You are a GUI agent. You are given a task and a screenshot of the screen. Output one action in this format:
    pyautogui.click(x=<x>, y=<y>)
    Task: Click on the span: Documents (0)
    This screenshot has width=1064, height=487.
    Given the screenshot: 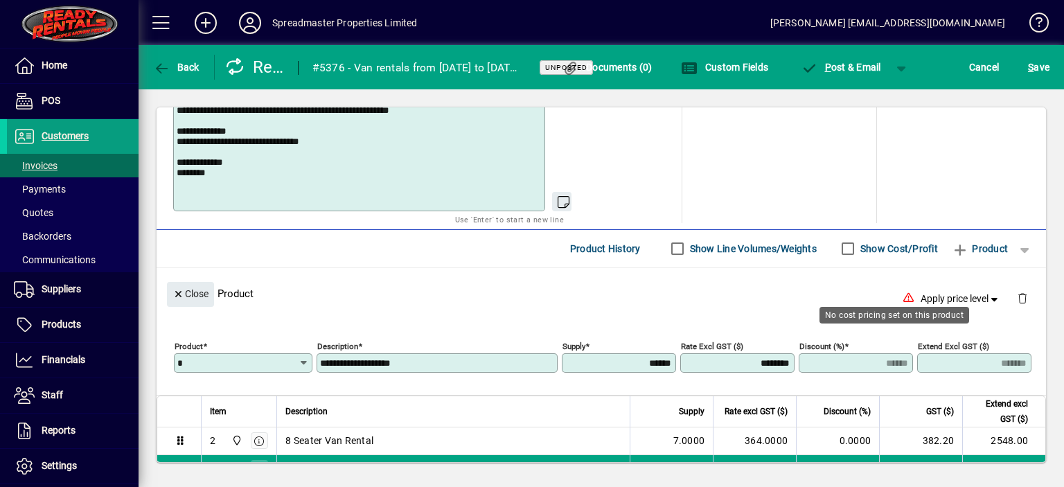 What is the action you would take?
    pyautogui.click(x=607, y=67)
    